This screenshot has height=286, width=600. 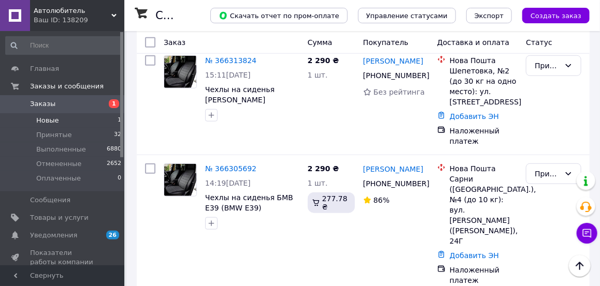 I want to click on span: Скачать отчет по пром-оплате, so click(x=279, y=16).